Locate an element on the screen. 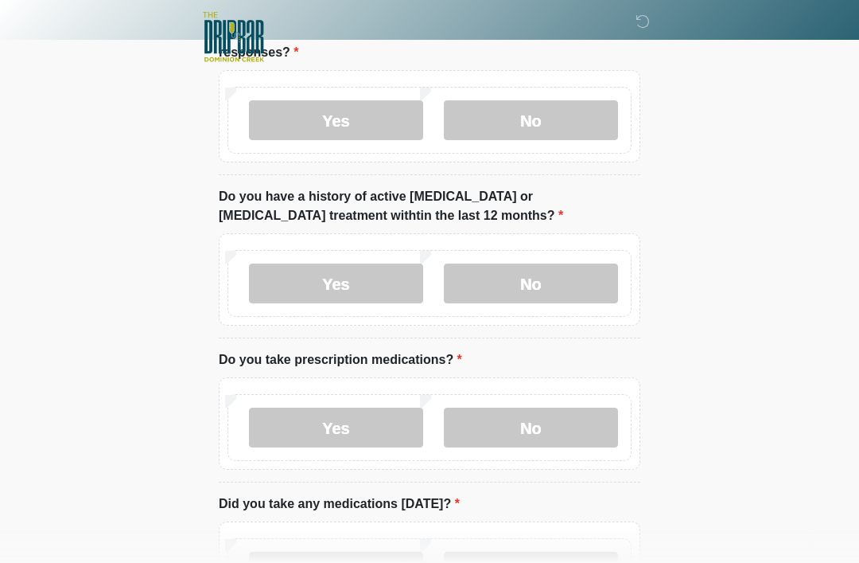 The height and width of the screenshot is (563, 859). label: Do you take prescription medications? is located at coordinates (341, 360).